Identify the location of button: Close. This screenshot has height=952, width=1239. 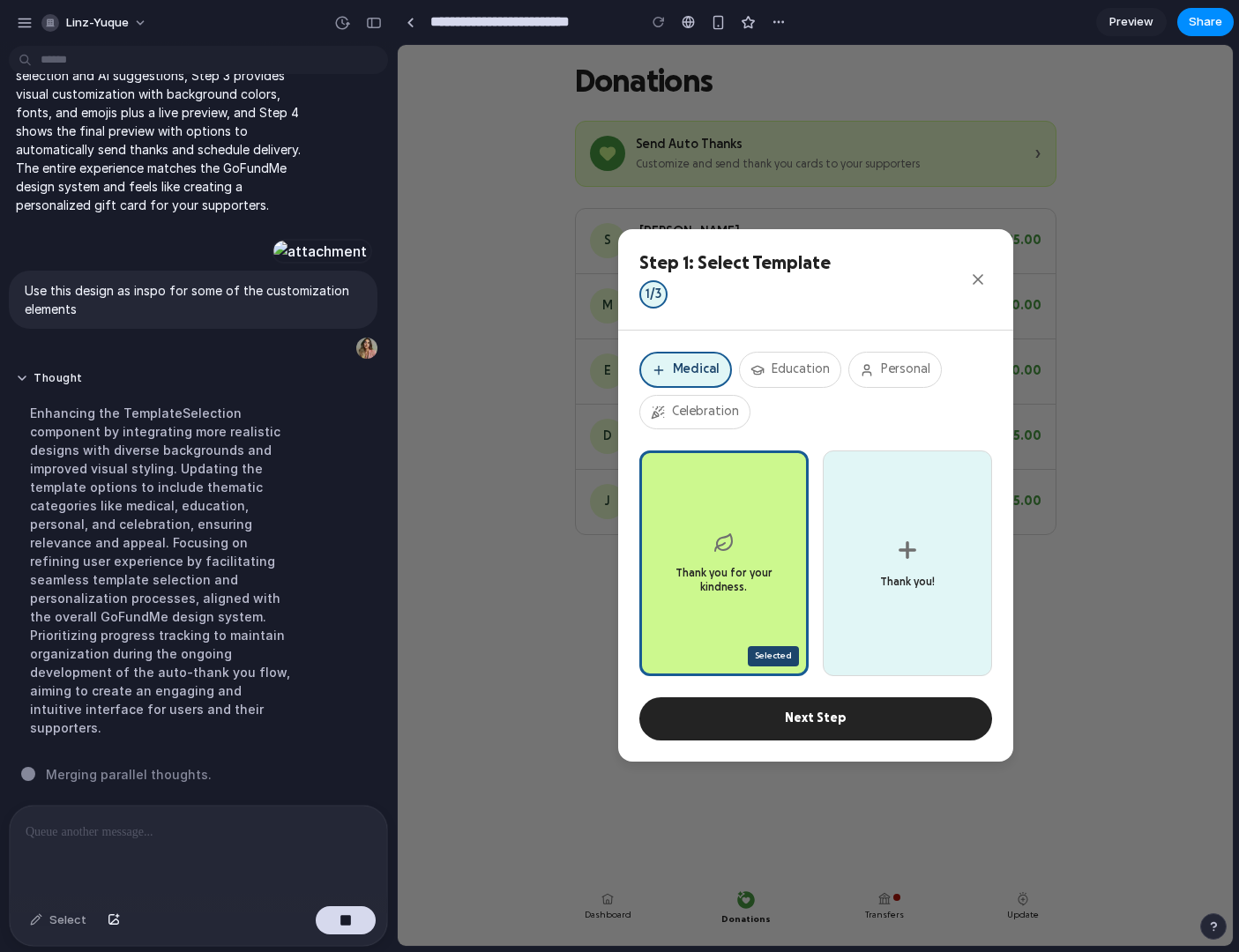
(580, 234).